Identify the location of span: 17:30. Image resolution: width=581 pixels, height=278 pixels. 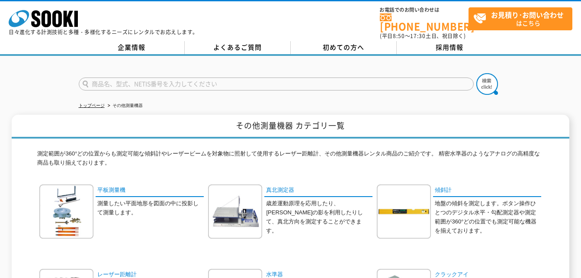
(418, 36).